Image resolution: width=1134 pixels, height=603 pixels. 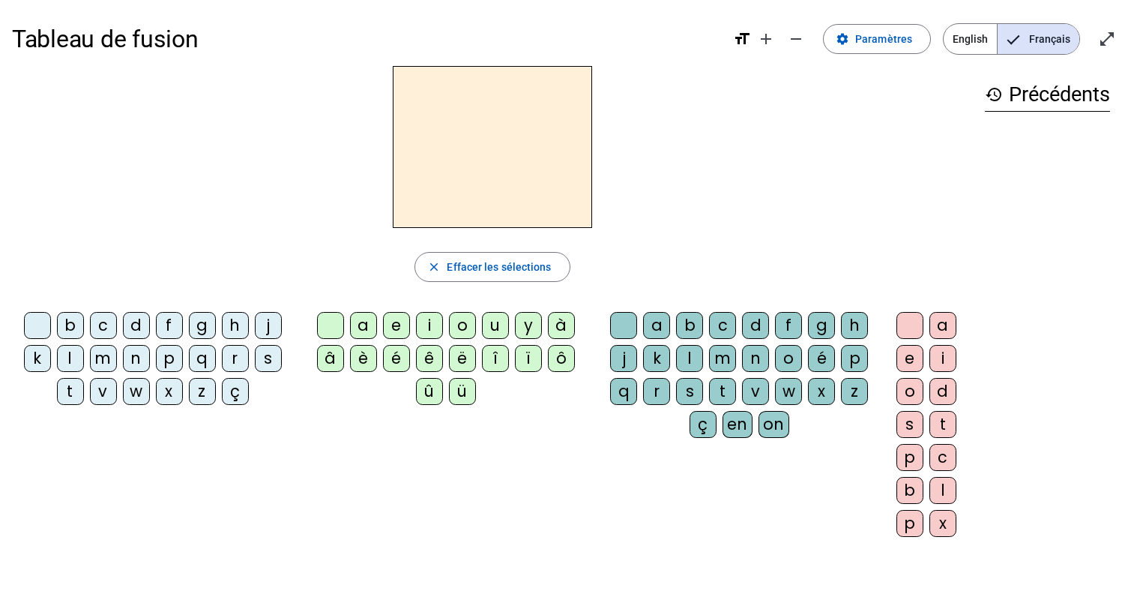 What do you see at coordinates (1107, 39) in the screenshot?
I see `mat-icon: open_in_full` at bounding box center [1107, 39].